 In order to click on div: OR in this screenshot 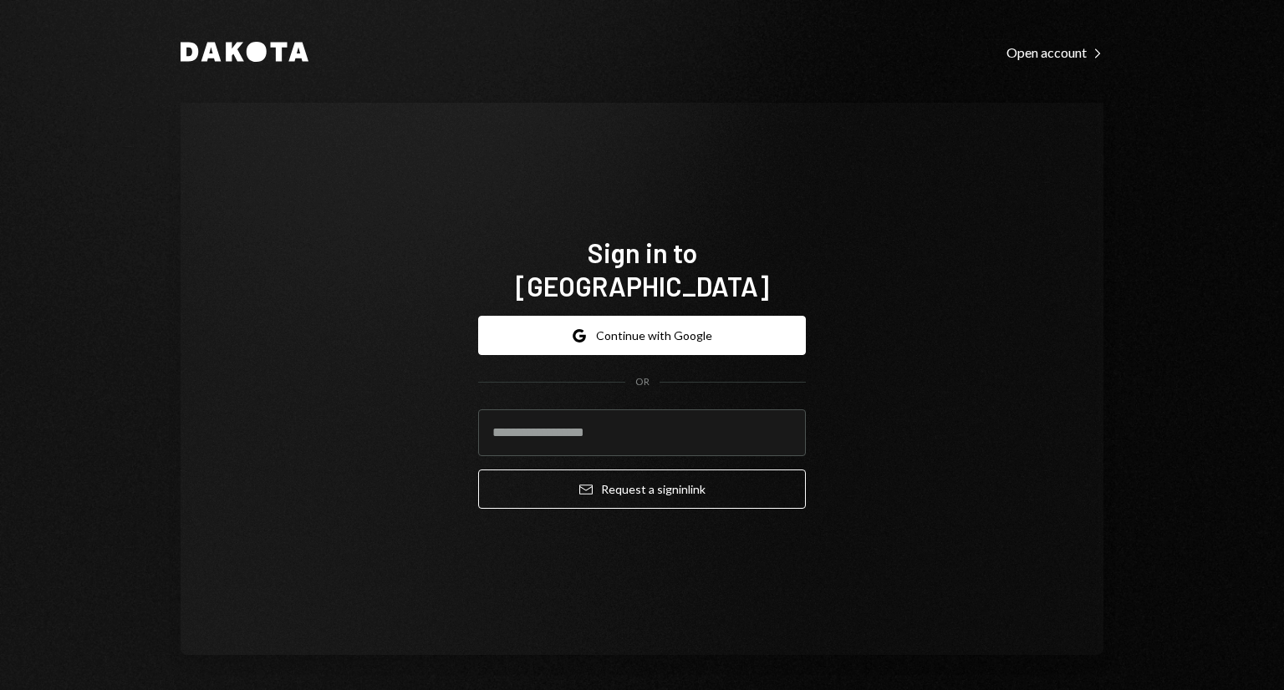, I will do `click(642, 382)`.